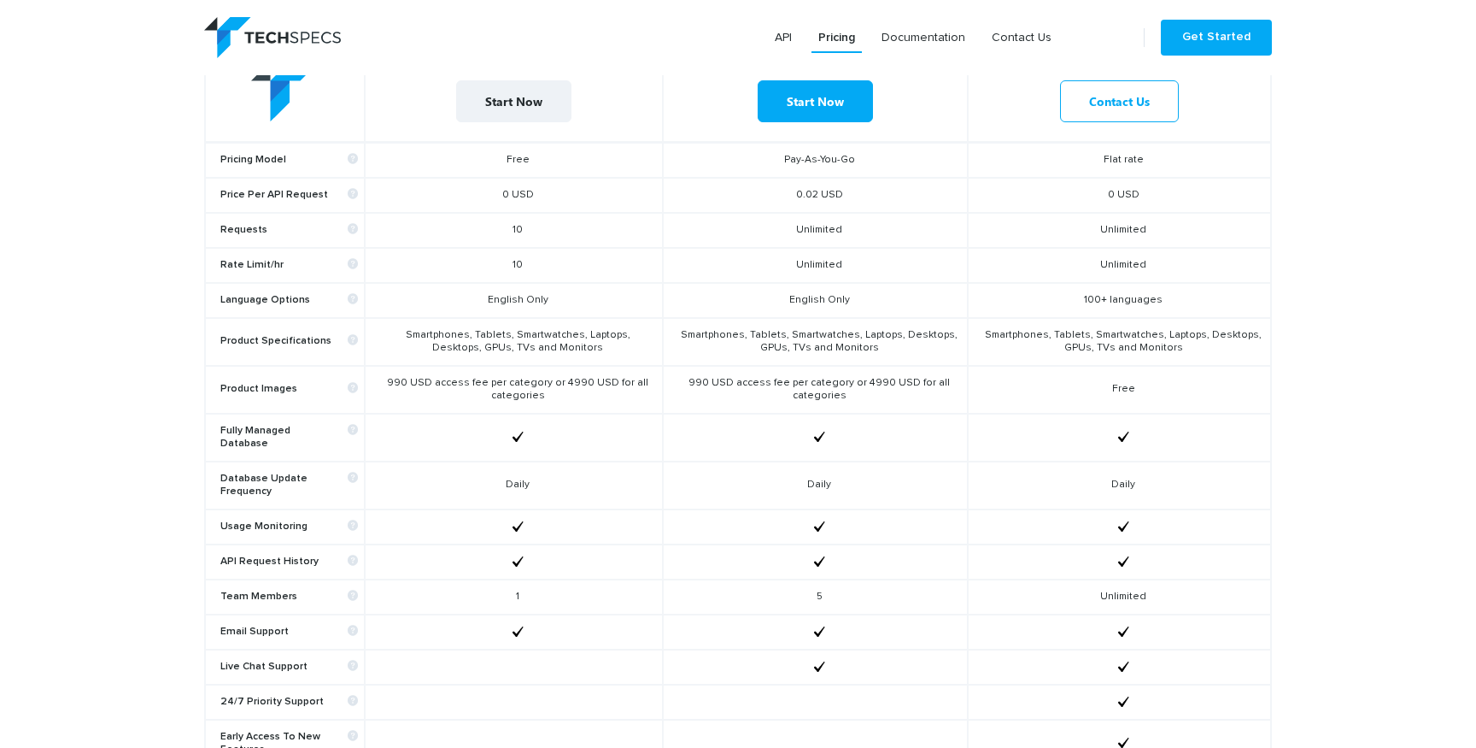  Describe the element at coordinates (1217, 38) in the screenshot. I see `a: Get Started` at that location.